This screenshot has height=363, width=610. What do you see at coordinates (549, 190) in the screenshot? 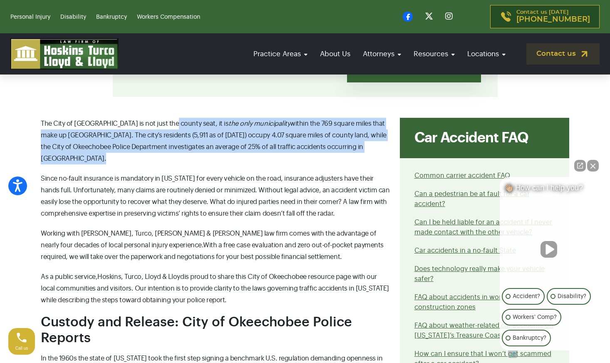
I see `div: 👋🏼 How can I help you?` at bounding box center [549, 190].